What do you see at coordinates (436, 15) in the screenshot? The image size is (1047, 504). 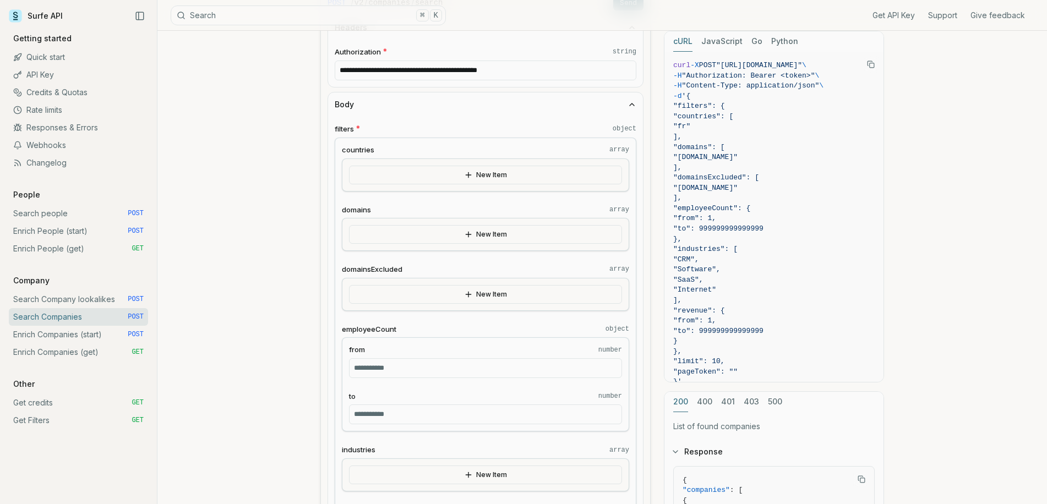 I see `kbd: K` at bounding box center [436, 15].